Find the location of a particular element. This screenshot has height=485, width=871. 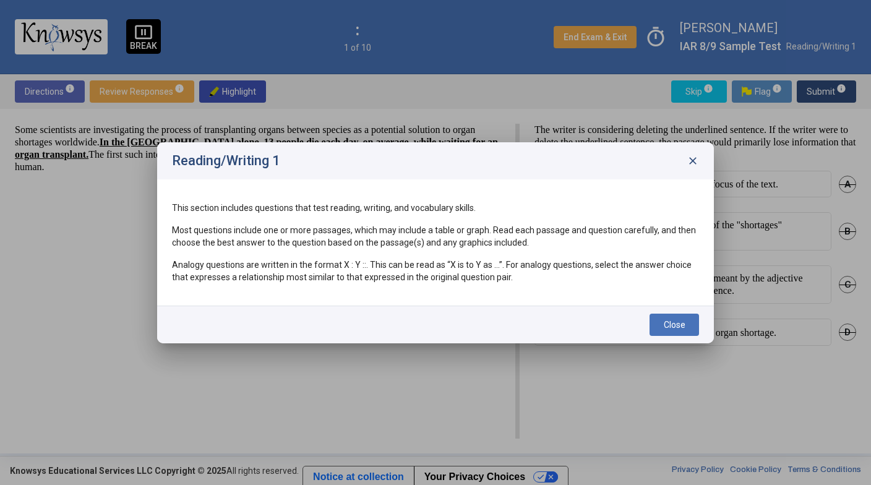

span: close is located at coordinates (693, 161).